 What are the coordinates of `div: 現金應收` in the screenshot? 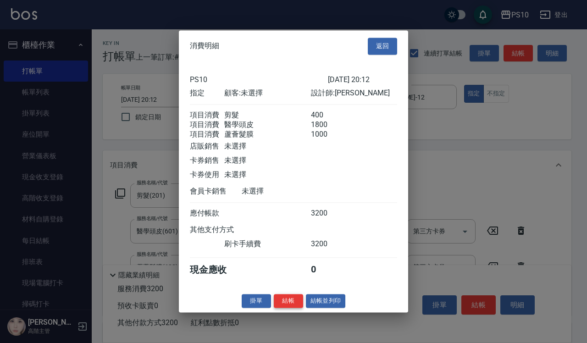 It's located at (216, 270).